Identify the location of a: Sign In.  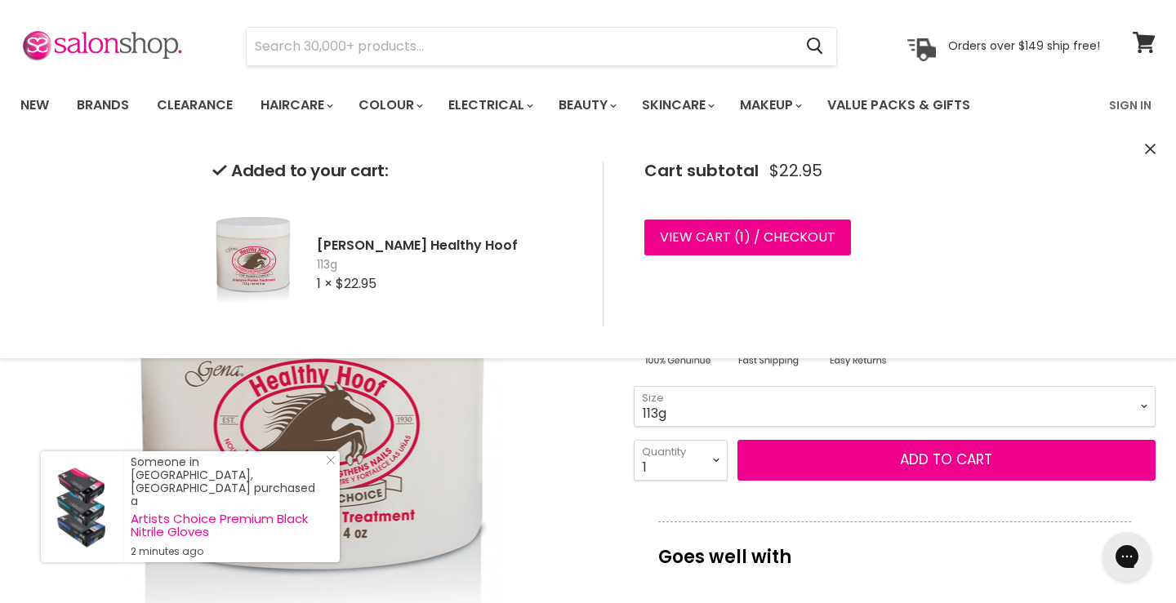
(1130, 105).